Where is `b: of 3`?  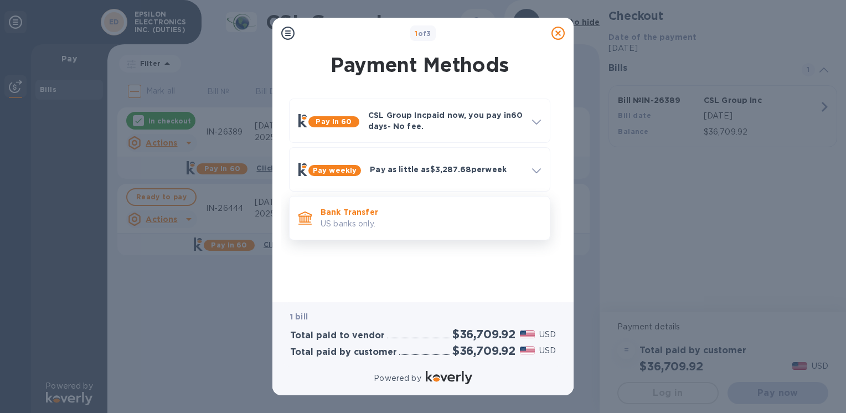 b: of 3 is located at coordinates (423, 33).